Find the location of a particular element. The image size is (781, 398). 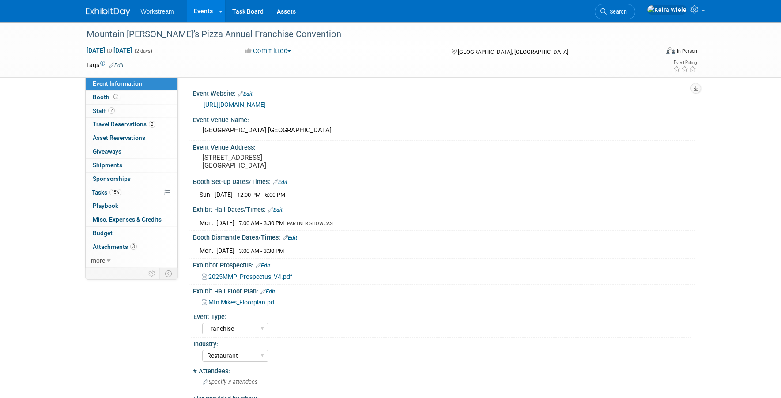

div: Event Venue Address: is located at coordinates (444, 146).